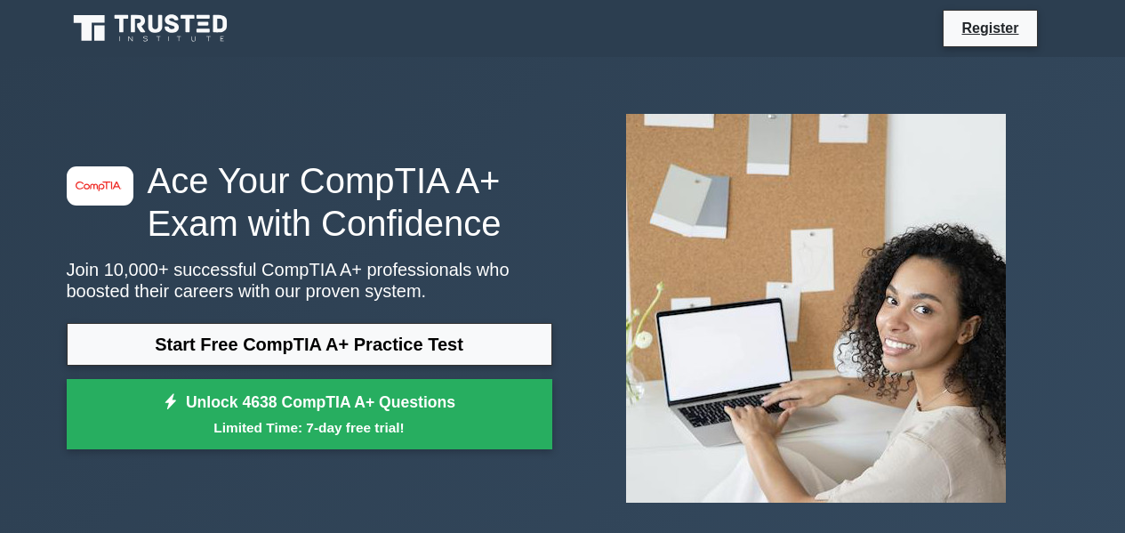  What do you see at coordinates (309, 344) in the screenshot?
I see `a: Start Free CompTIA A+ Practice Test` at bounding box center [309, 344].